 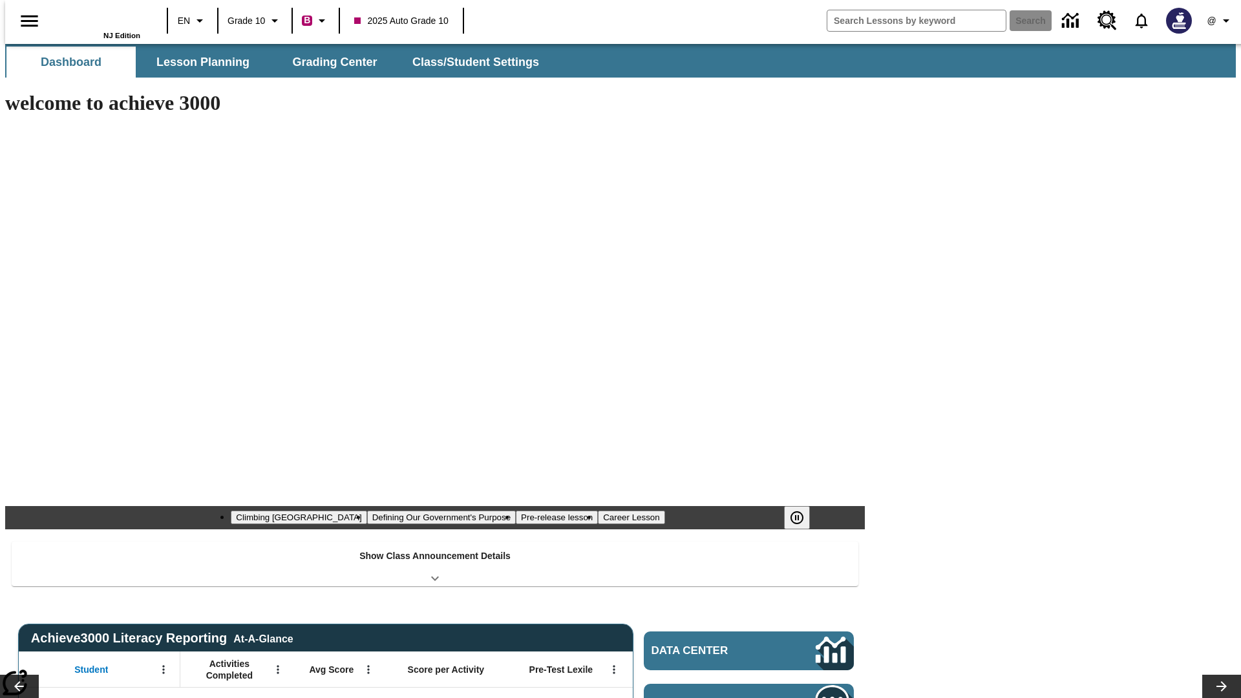 I want to click on button: Grading Center, so click(x=335, y=62).